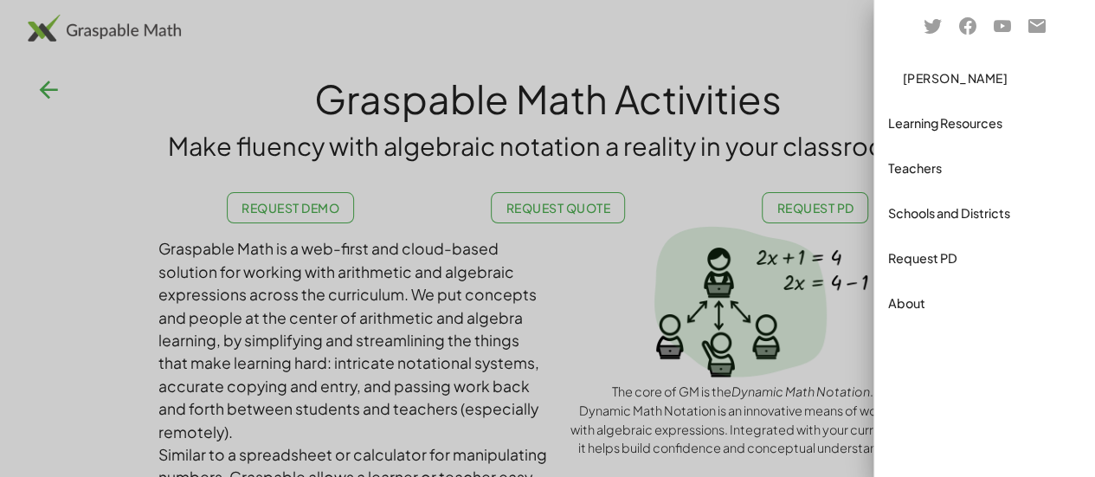  Describe the element at coordinates (984, 123) in the screenshot. I see `a: Learning Resources` at that location.